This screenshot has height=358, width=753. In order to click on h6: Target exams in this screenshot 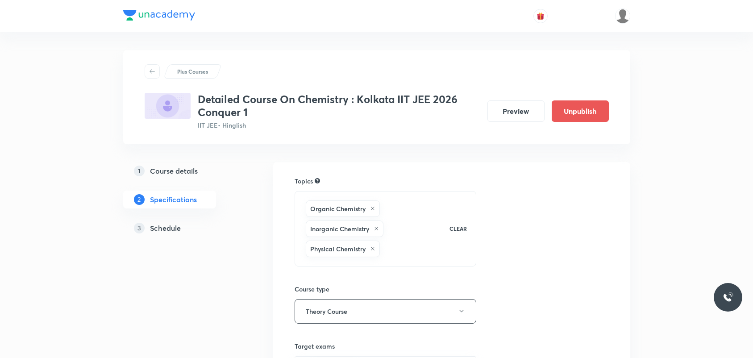, I will do `click(386, 346)`.